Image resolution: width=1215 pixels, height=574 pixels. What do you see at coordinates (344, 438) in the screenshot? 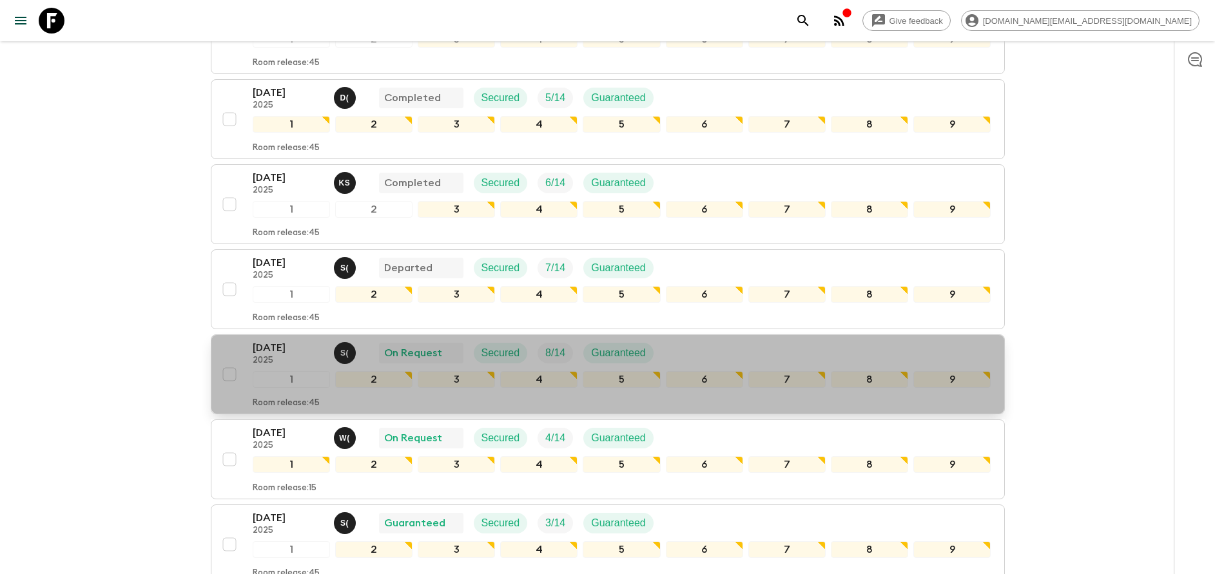
I see `p: W (` at bounding box center [344, 438].